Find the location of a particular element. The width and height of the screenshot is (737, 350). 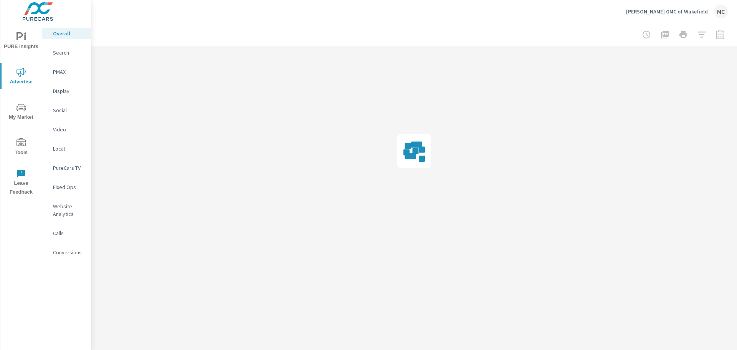

span: Tools is located at coordinates (21, 147).